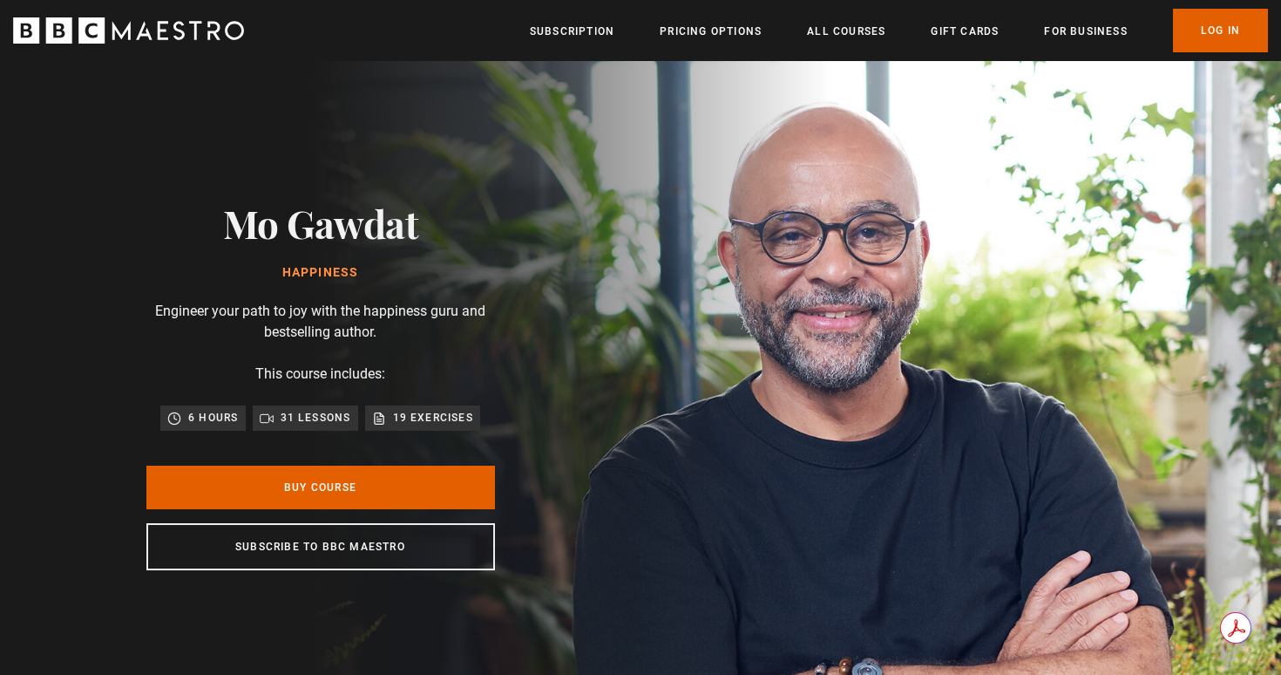  What do you see at coordinates (315, 417) in the screenshot?
I see `p: 31 lessons` at bounding box center [315, 417].